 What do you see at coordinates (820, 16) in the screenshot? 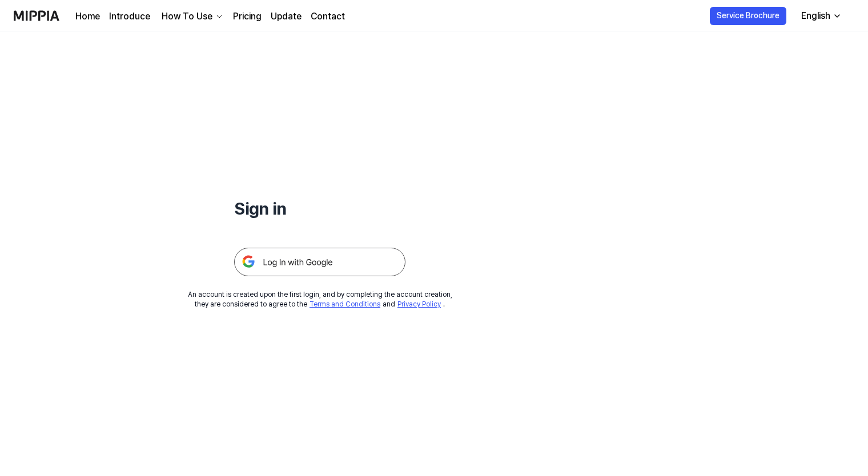
I see `button: English` at bounding box center [820, 16].